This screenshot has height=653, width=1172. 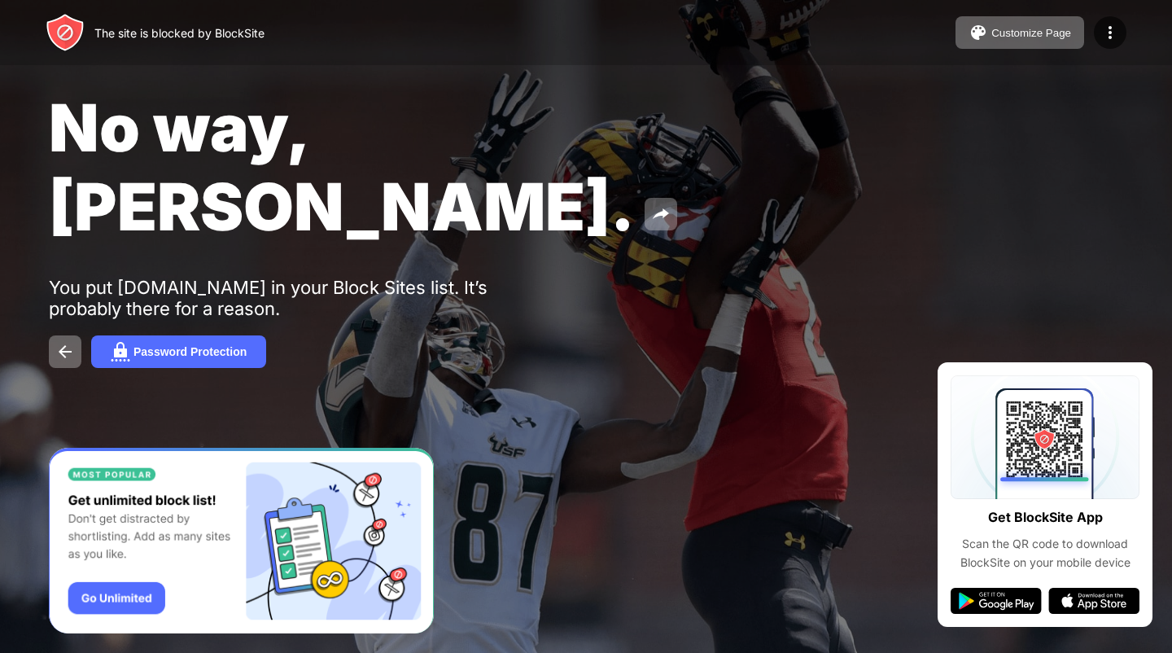 I want to click on img: share.svg, so click(x=661, y=214).